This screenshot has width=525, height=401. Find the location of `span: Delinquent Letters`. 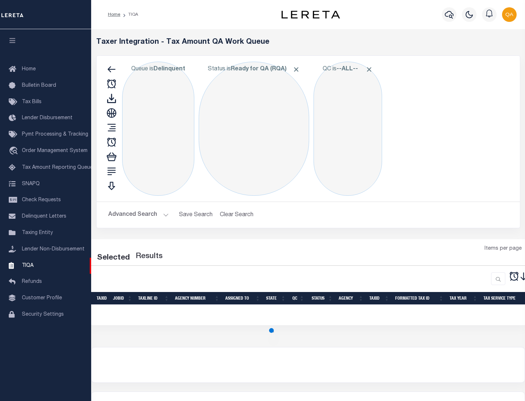

span: Delinquent Letters is located at coordinates (44, 216).